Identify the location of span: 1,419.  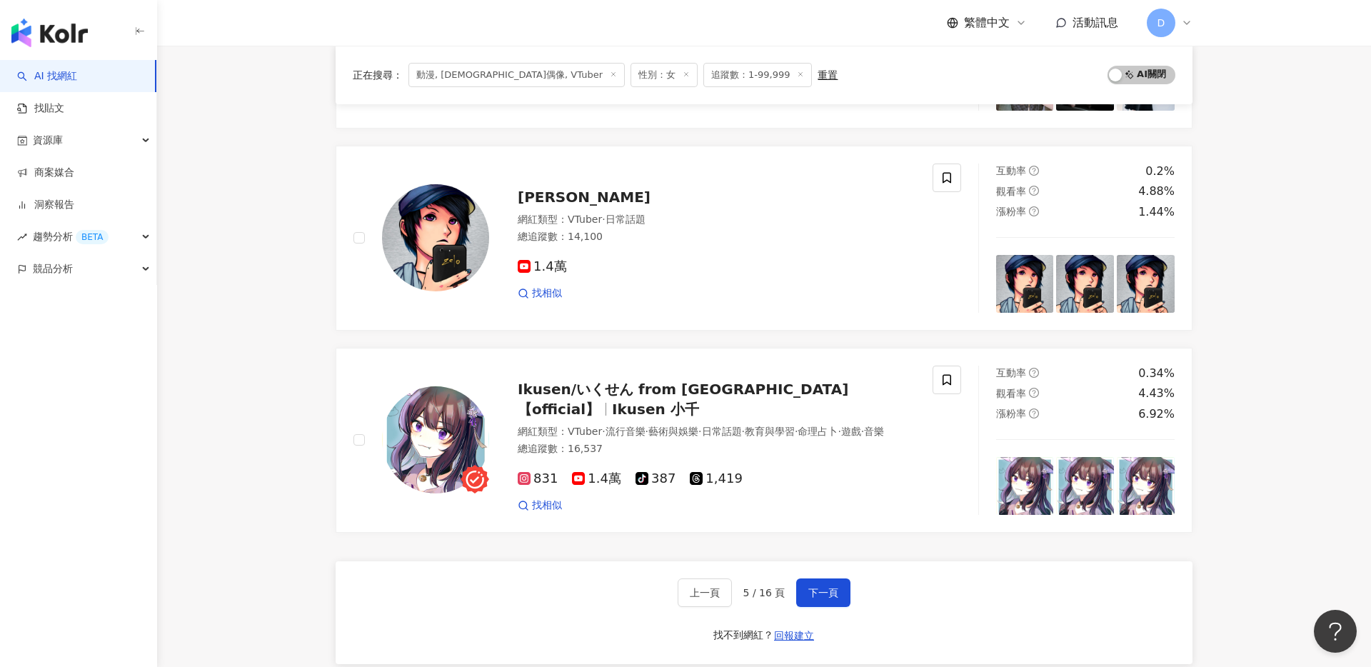
(716, 478).